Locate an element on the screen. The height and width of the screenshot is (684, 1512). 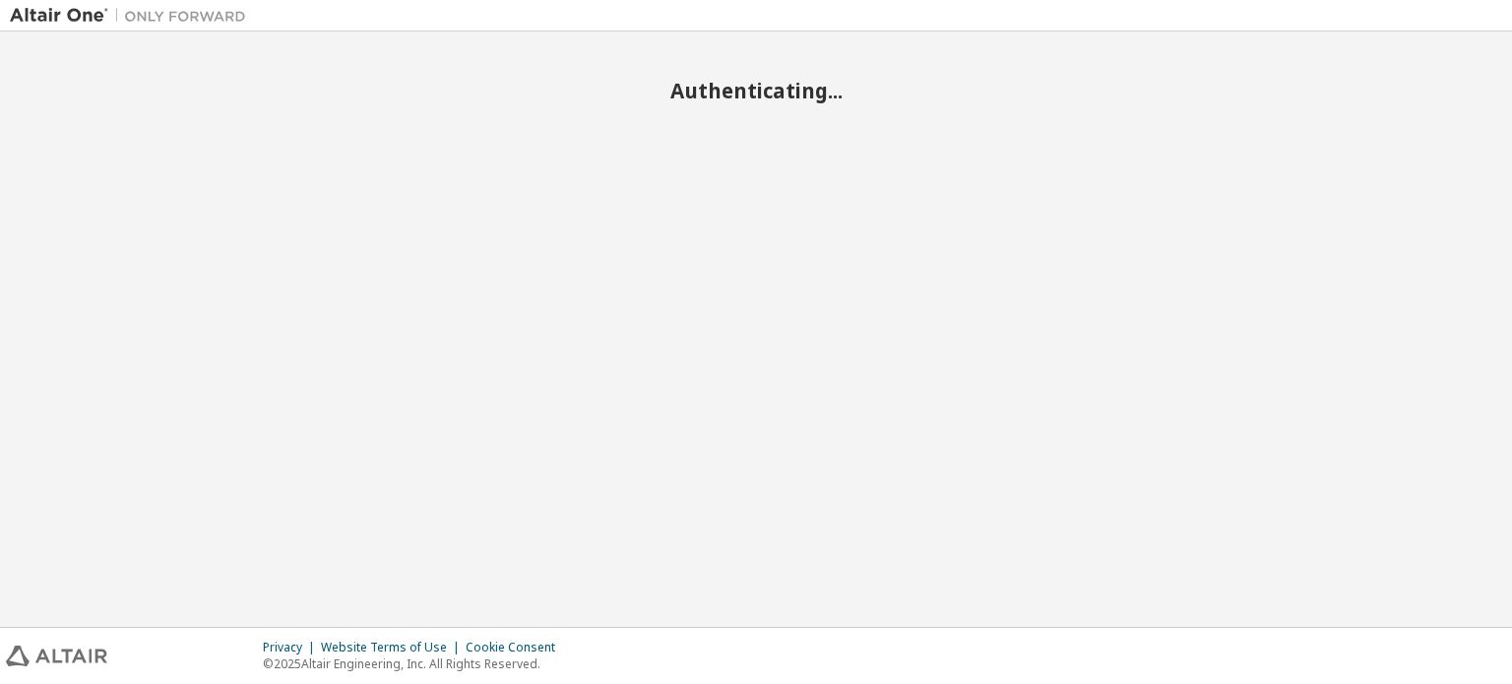
img: altair_logo.svg is located at coordinates (56, 655).